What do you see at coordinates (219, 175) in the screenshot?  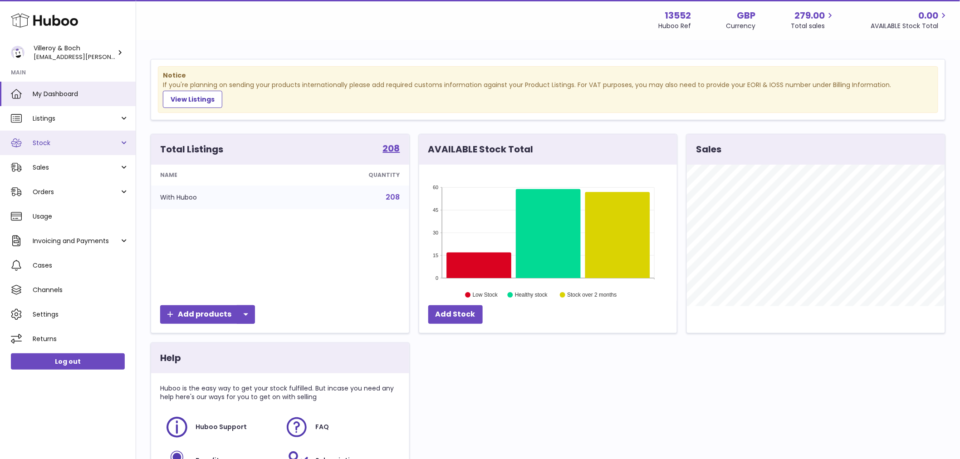 I see `th: Name` at bounding box center [219, 175].